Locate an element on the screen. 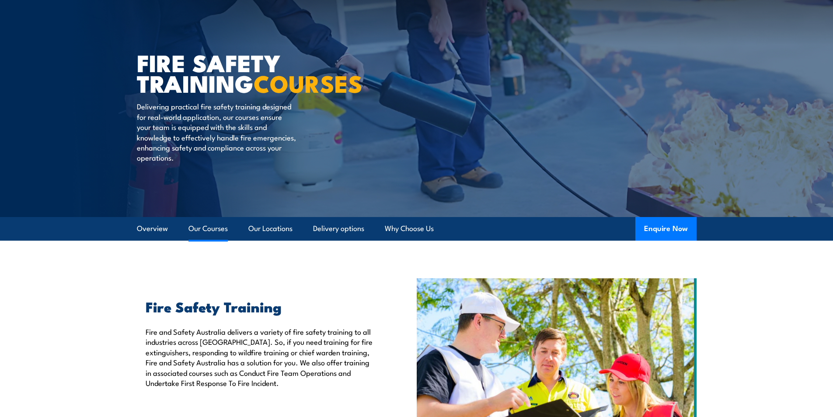 The image size is (833, 417). p: Fire and Safety Australia delivers a variety of fire safety training to all industries across [GE... is located at coordinates (261, 357).